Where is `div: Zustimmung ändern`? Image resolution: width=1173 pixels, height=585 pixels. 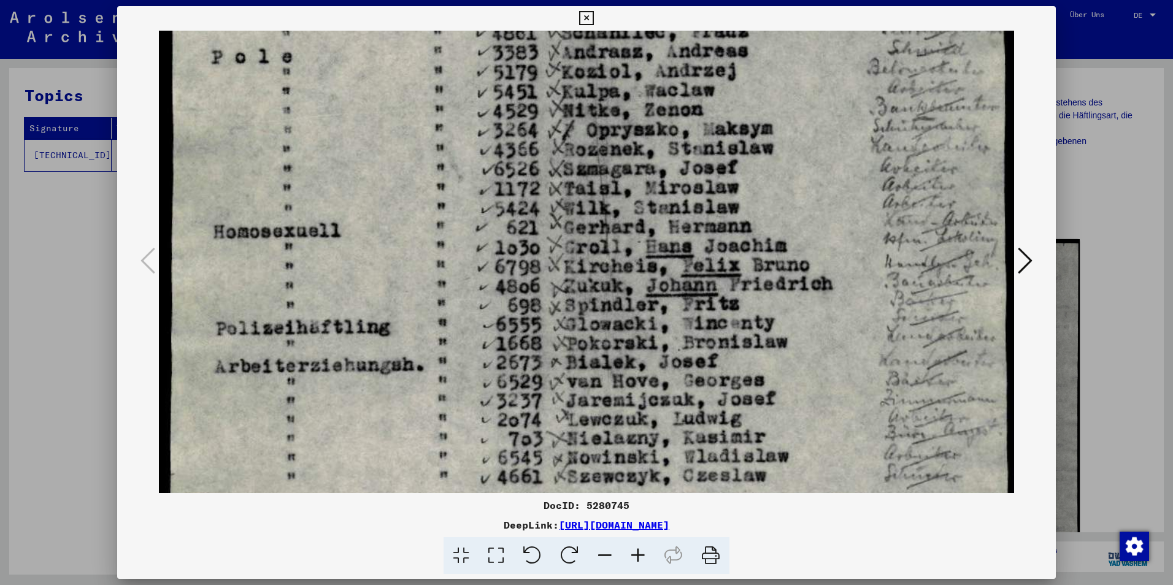 div: Zustimmung ändern is located at coordinates (1134, 546).